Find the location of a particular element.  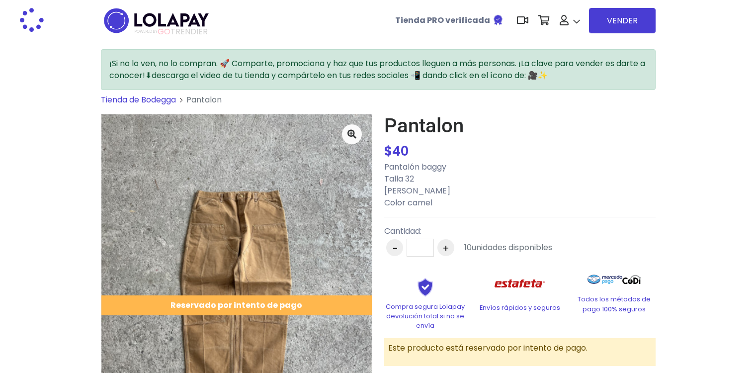

span: GO is located at coordinates (164, 31).